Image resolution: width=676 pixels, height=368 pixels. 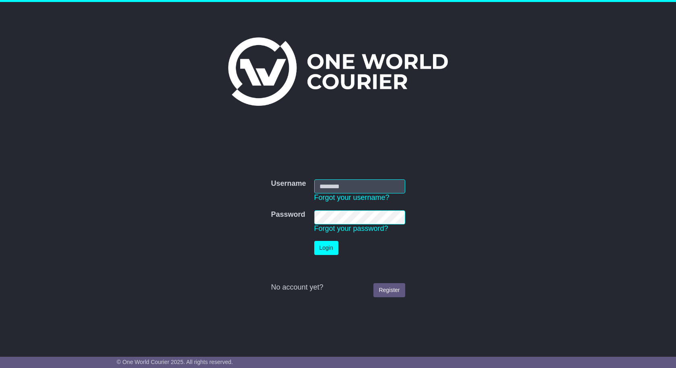 What do you see at coordinates (337, 288) in the screenshot?
I see `div: No account yet?` at bounding box center [337, 288].